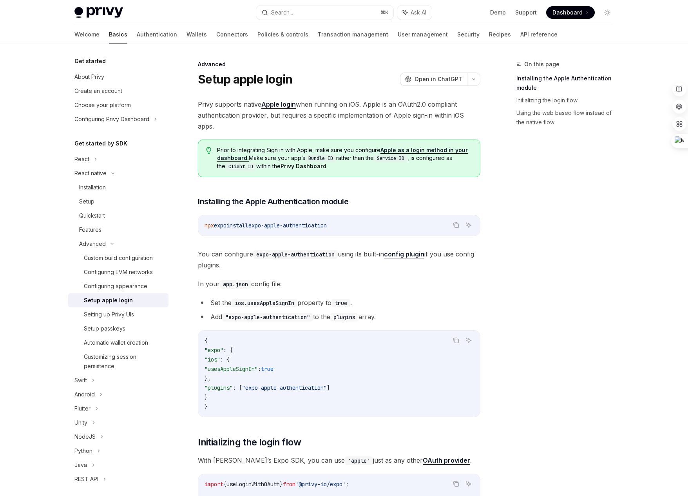  What do you see at coordinates (109, 314) in the screenshot?
I see `div: Setting up Privy UIs` at bounding box center [109, 314].